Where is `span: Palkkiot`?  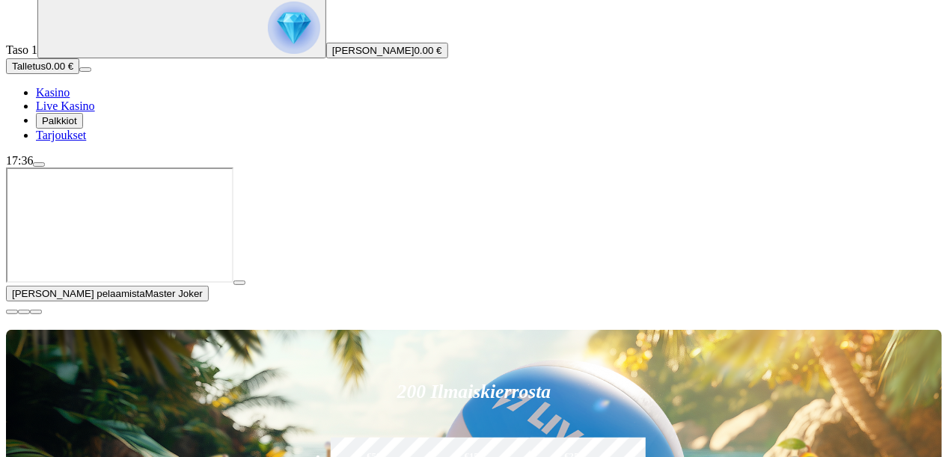
span: Palkkiot is located at coordinates (59, 120).